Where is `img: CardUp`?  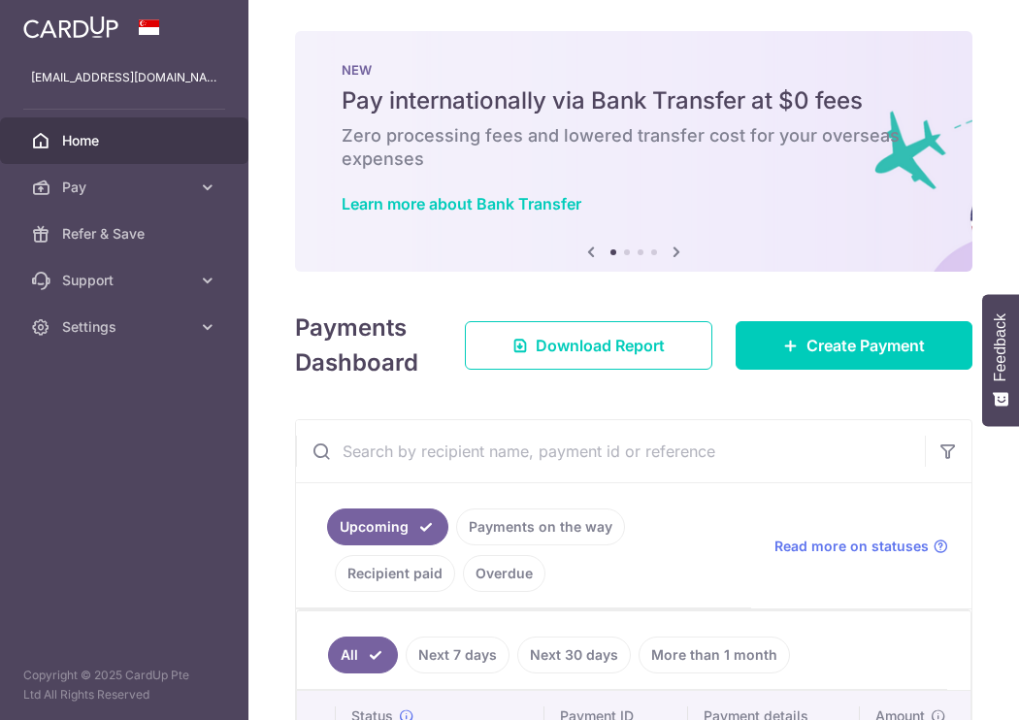
img: CardUp is located at coordinates (71, 27).